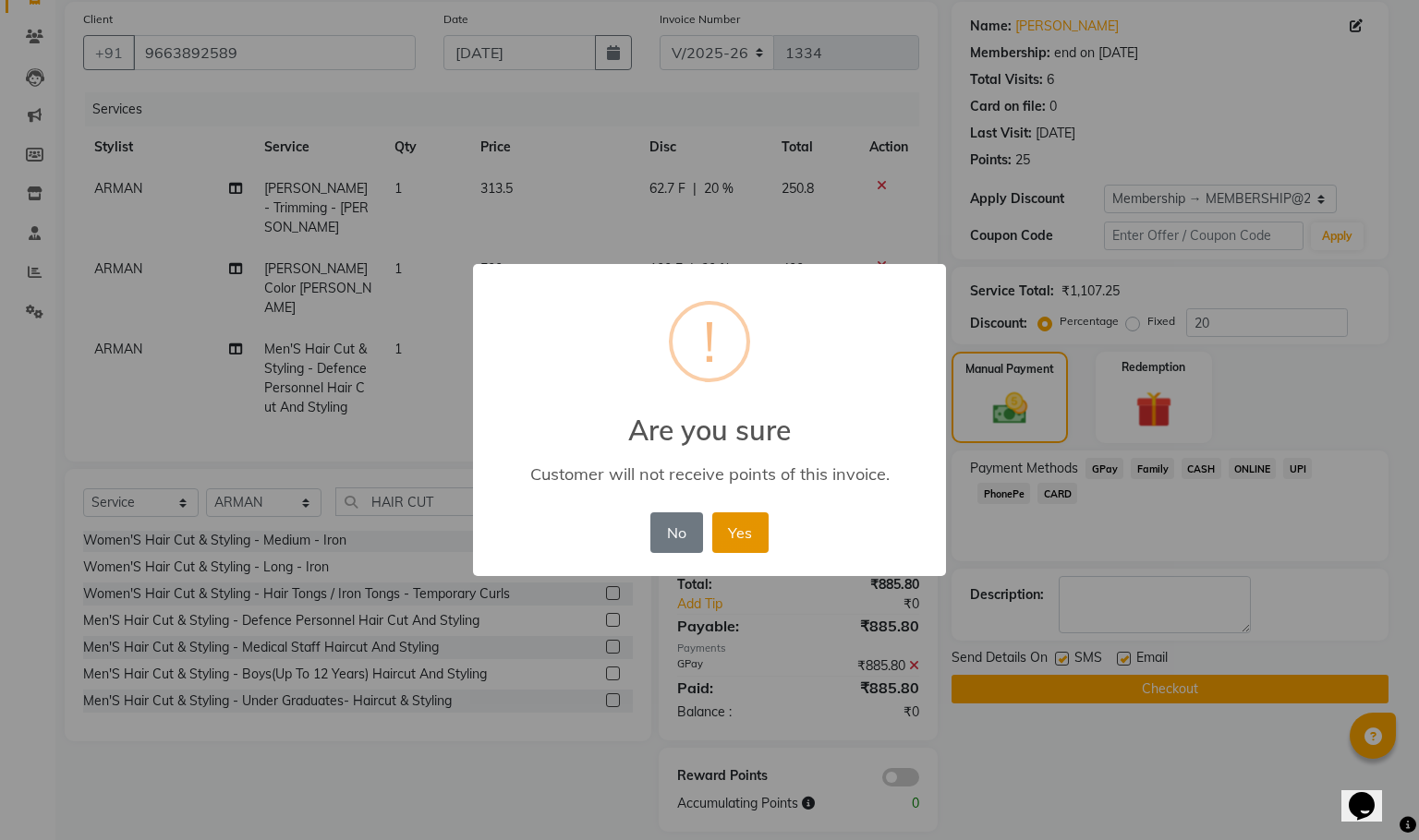 The image size is (1419, 840). Describe the element at coordinates (739, 533) in the screenshot. I see `button: Yes` at that location.